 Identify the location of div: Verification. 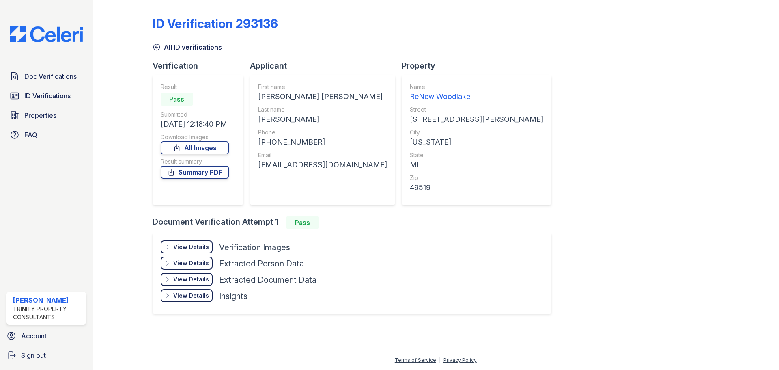
(201, 66).